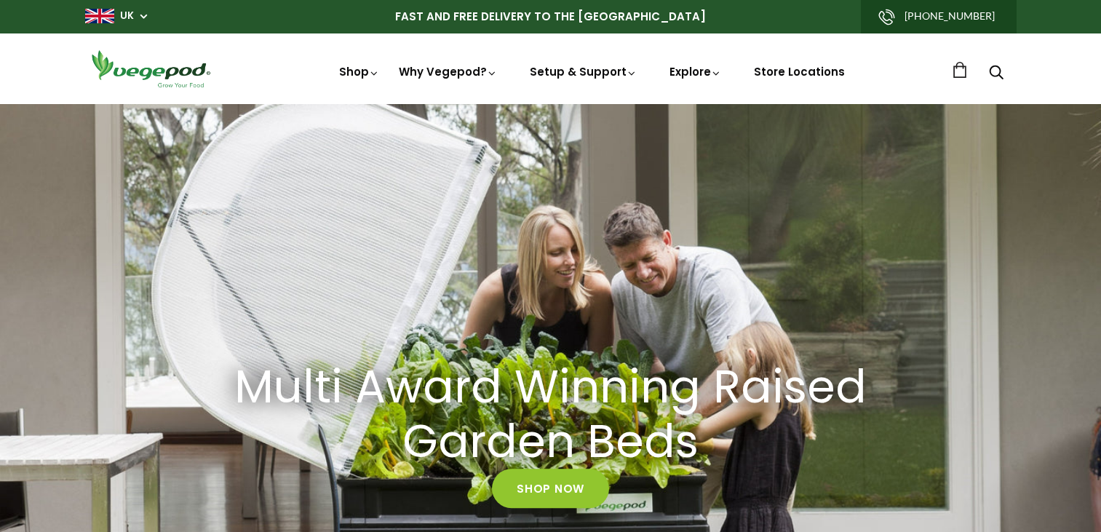 The height and width of the screenshot is (532, 1101). What do you see at coordinates (551, 415) in the screenshot?
I see `a: Multi Award Winning Raised Garden Beds` at bounding box center [551, 415].